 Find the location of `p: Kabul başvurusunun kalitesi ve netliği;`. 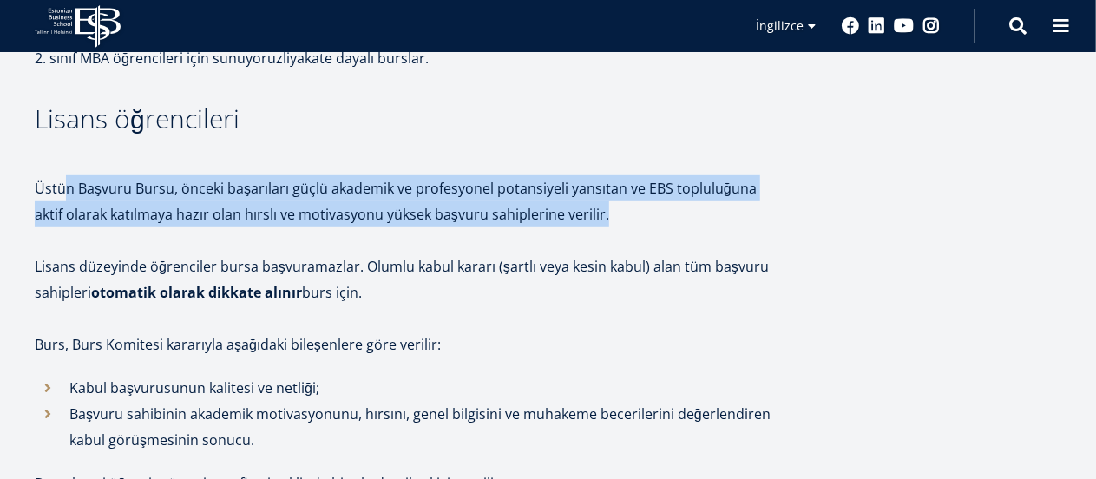

p: Kabul başvurusunun kalitesi ve netliği; is located at coordinates (422, 388).